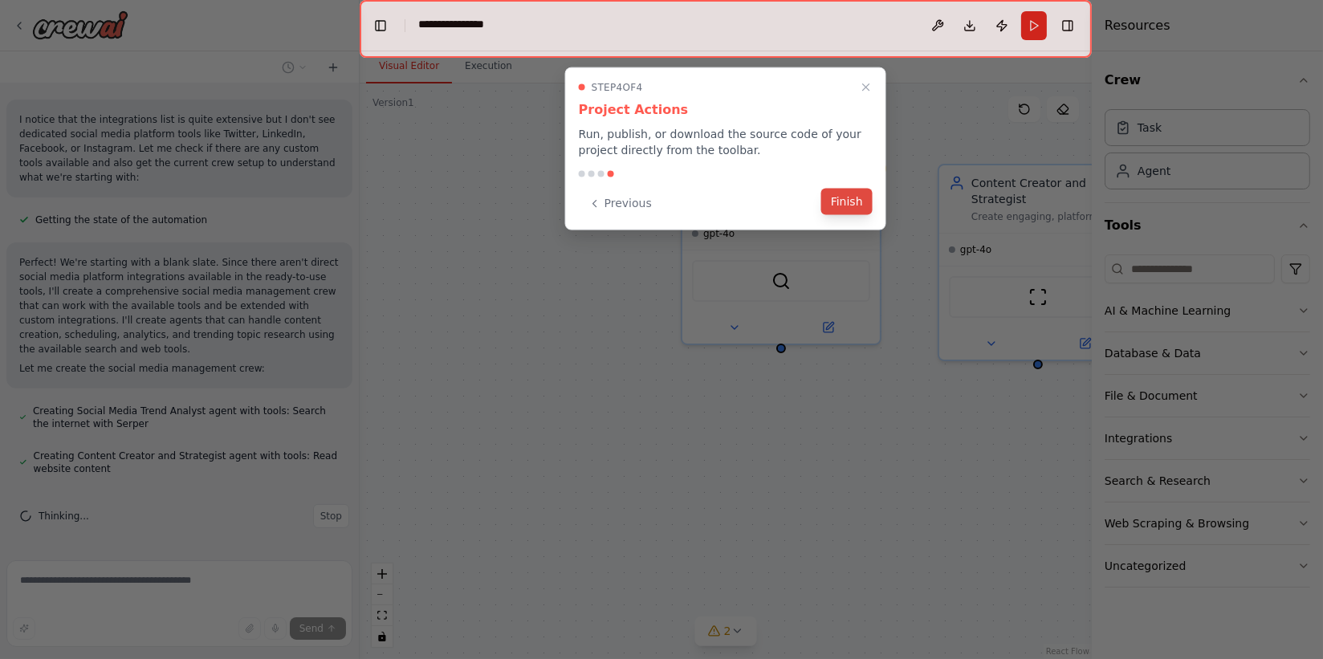  What do you see at coordinates (726, 142) in the screenshot?
I see `p: Run, publish, or download the source code of your project directly from the toolbar.` at bounding box center [726, 142].